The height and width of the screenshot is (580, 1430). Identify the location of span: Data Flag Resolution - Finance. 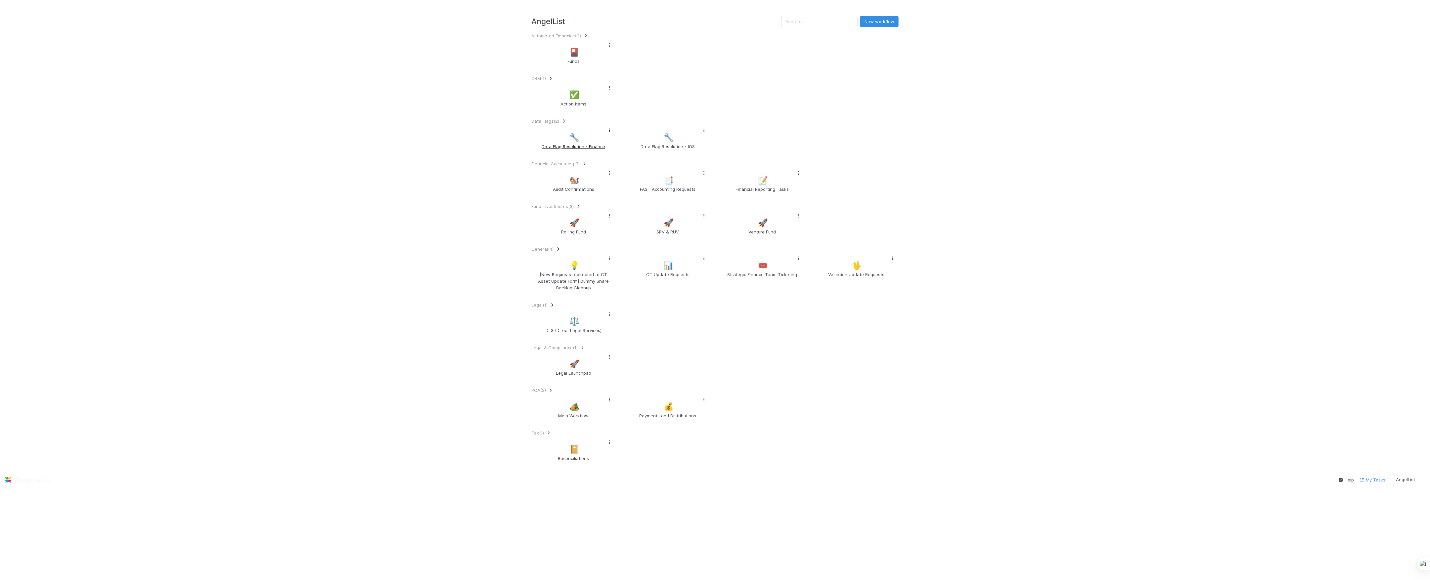
(573, 147).